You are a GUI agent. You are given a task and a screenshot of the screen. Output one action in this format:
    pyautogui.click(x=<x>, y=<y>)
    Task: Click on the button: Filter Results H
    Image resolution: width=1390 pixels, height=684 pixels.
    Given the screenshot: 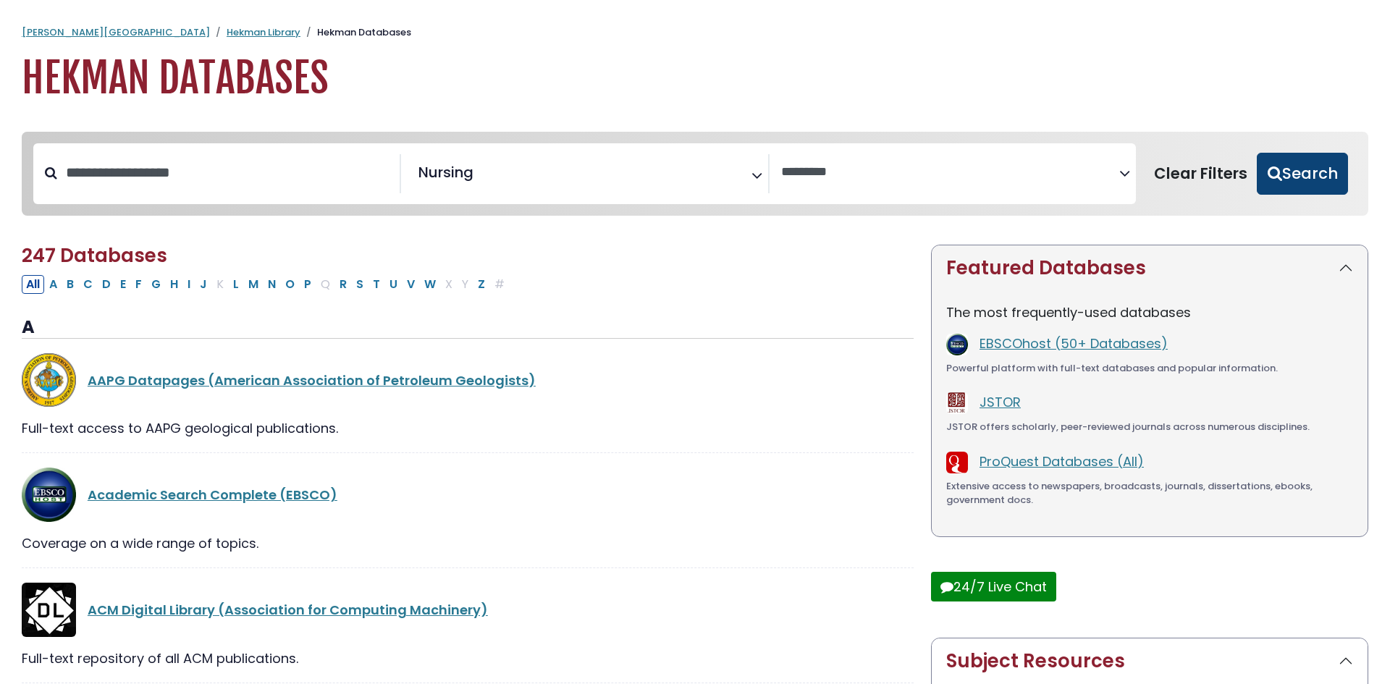 What is the action you would take?
    pyautogui.click(x=174, y=285)
    